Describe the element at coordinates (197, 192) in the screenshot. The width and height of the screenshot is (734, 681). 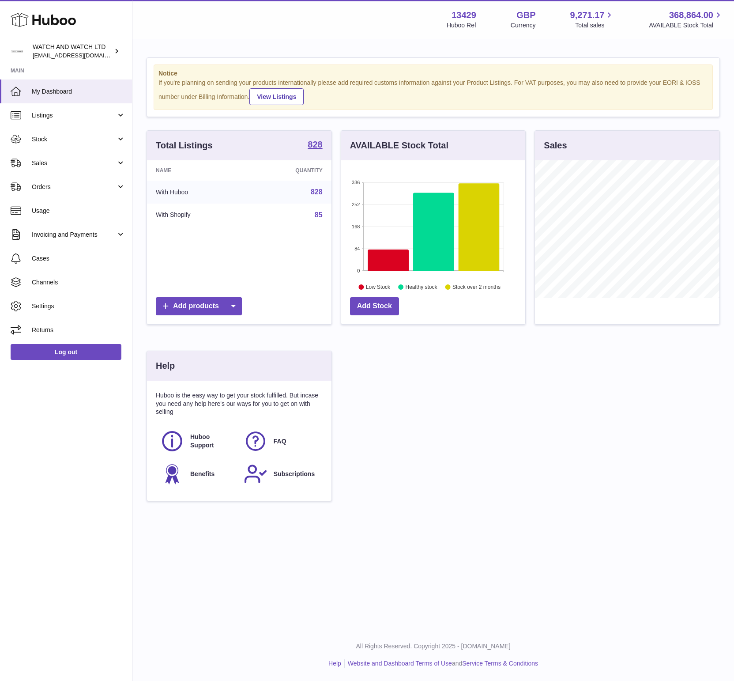
I see `td: With Huboo` at that location.